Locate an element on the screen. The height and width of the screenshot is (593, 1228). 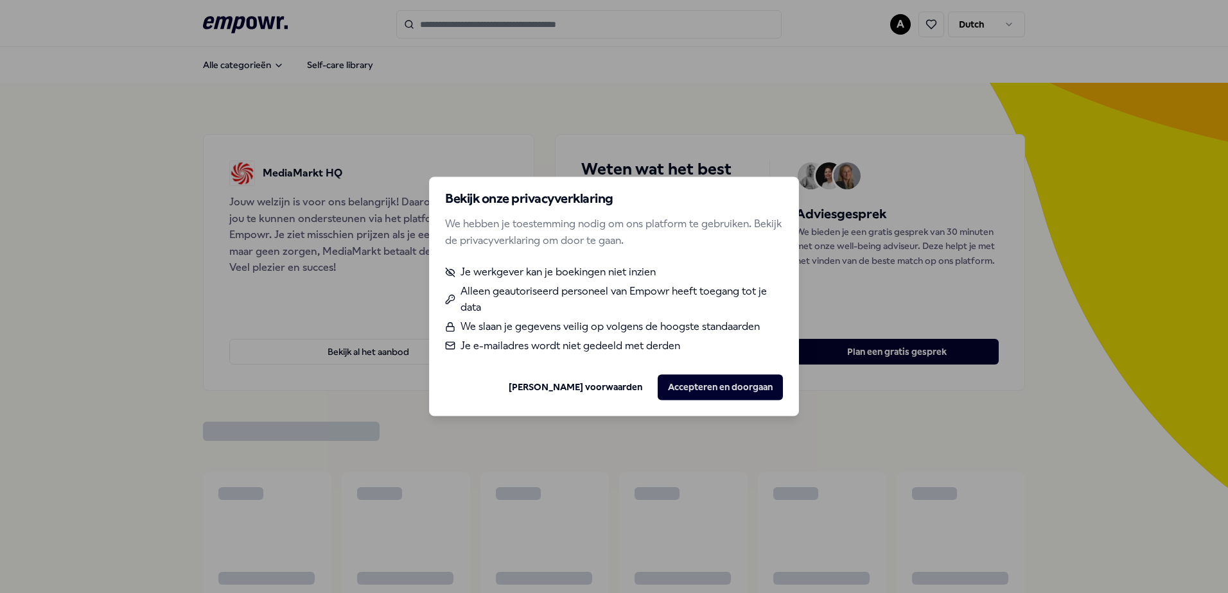
li: We slaan je gegevens veilig op volgens de hoogste standaarden is located at coordinates (614, 327).